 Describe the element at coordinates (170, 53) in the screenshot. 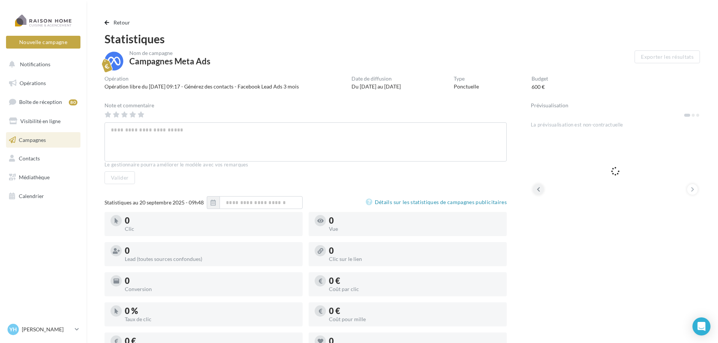

I see `div: Nom de campagne` at that location.